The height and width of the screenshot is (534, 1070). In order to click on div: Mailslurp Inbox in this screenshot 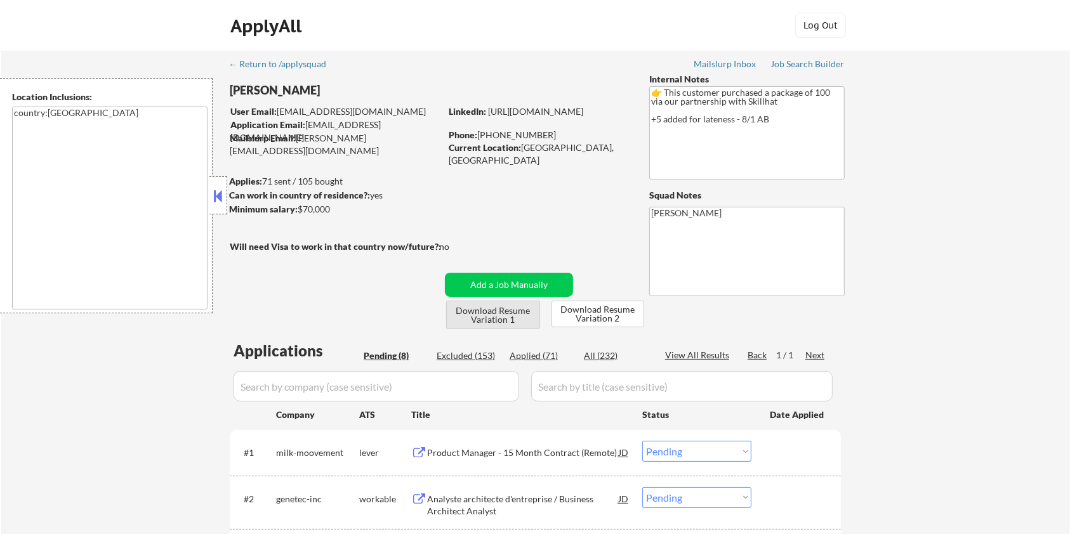, I will do `click(725, 64)`.